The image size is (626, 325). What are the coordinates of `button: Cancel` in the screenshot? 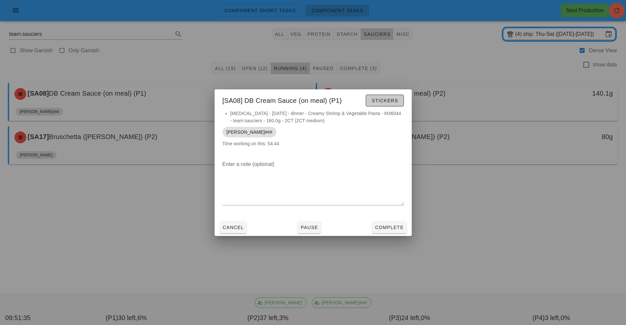 It's located at (233, 227).